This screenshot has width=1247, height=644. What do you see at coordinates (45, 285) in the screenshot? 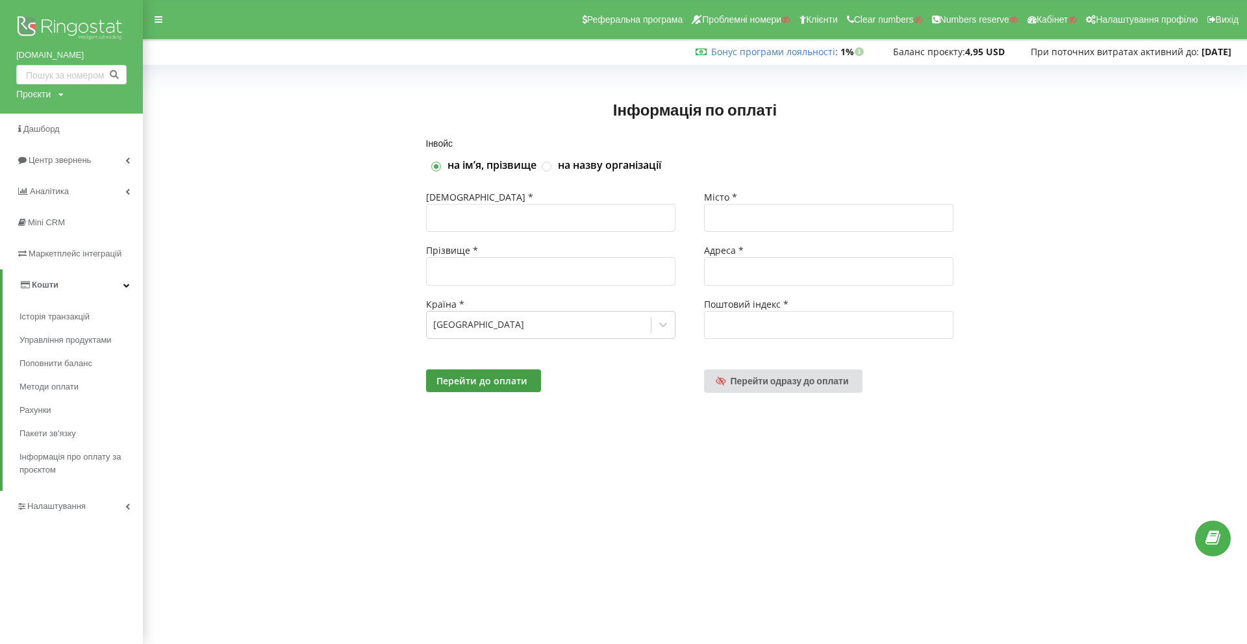
I see `span: Кошти` at bounding box center [45, 285].